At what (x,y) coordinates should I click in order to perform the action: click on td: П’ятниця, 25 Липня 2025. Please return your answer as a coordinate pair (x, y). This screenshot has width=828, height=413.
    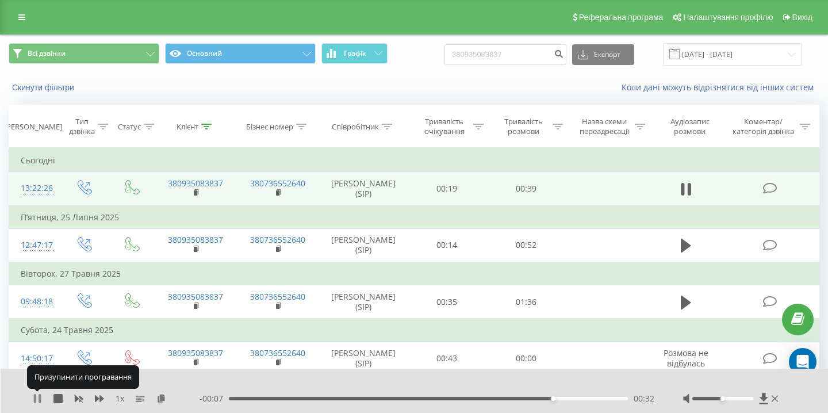
    Looking at the image, I should click on (414, 217).